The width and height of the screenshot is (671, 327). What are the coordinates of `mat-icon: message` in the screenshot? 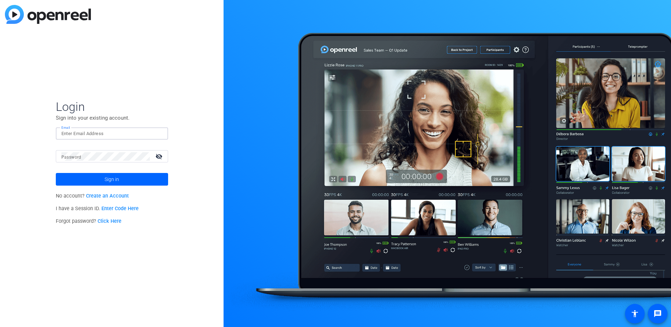 It's located at (657, 314).